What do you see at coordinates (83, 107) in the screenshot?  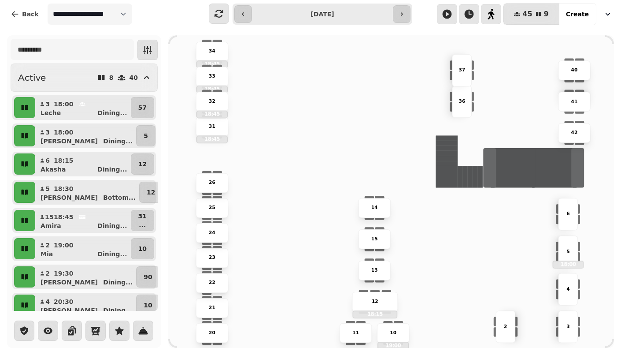 I see `button: 318:00LecheDining...` at bounding box center [83, 107].